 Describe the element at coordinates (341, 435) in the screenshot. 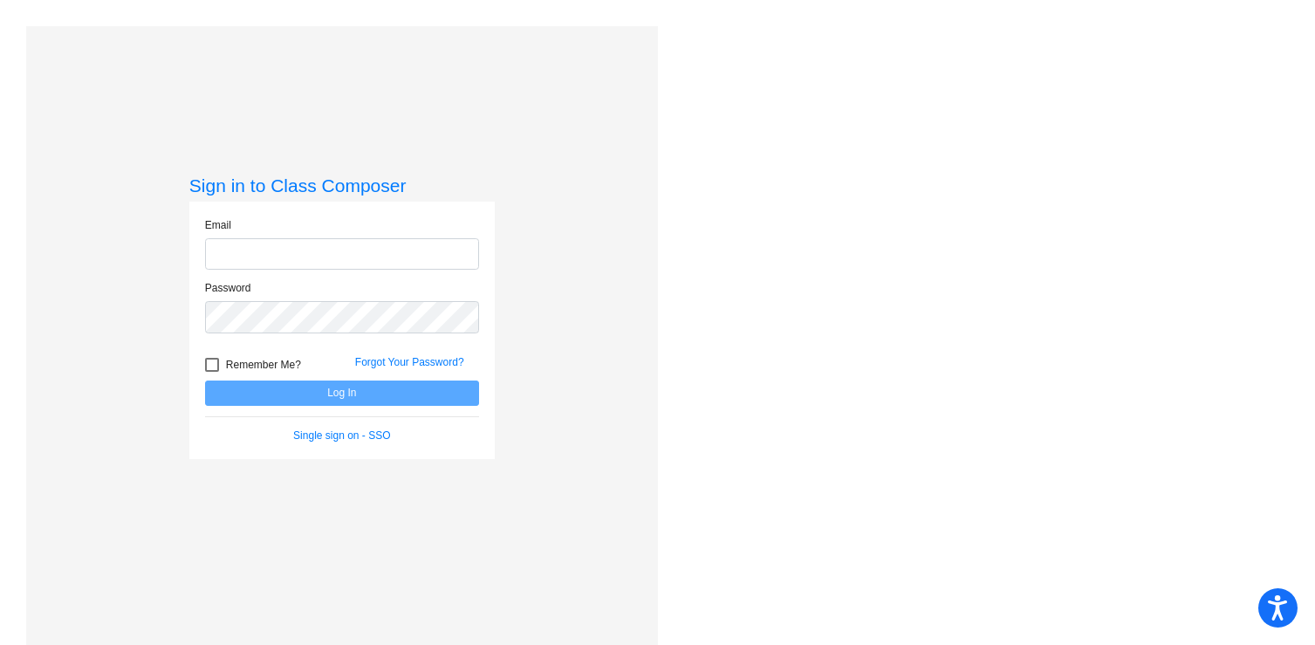

I see `a: Single sign on - SSO` at that location.